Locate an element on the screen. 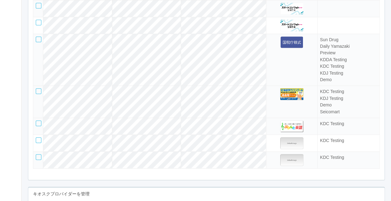 This screenshot has width=391, height=201. div: Preview is located at coordinates (349, 53).